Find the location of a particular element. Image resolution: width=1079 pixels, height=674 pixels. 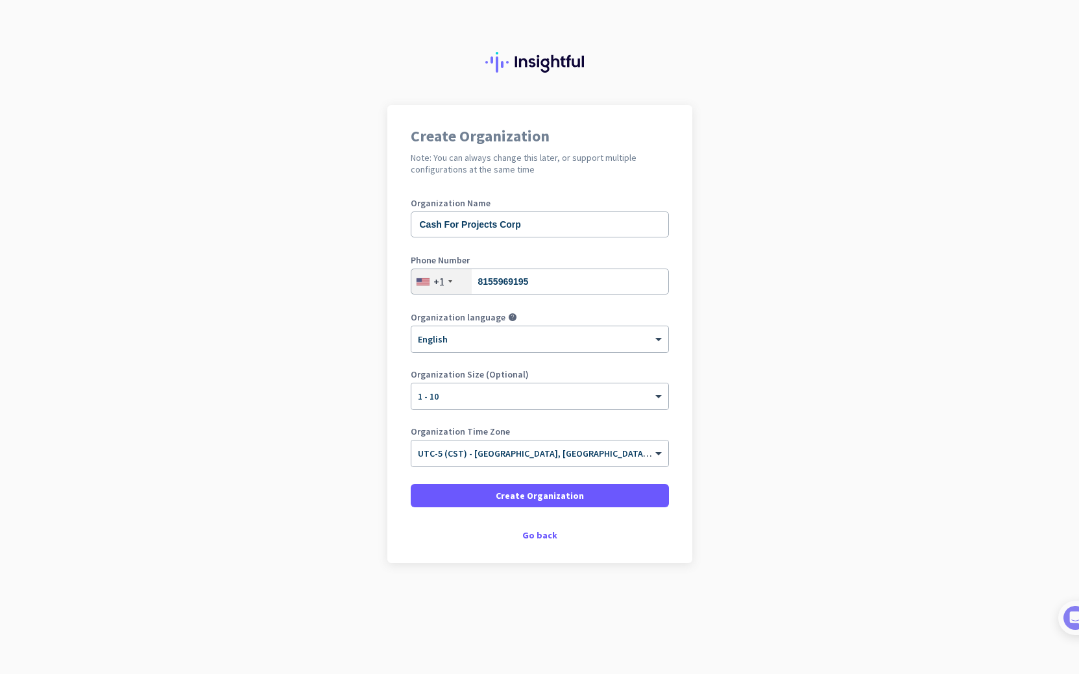

button: Create Organization is located at coordinates (540, 495).